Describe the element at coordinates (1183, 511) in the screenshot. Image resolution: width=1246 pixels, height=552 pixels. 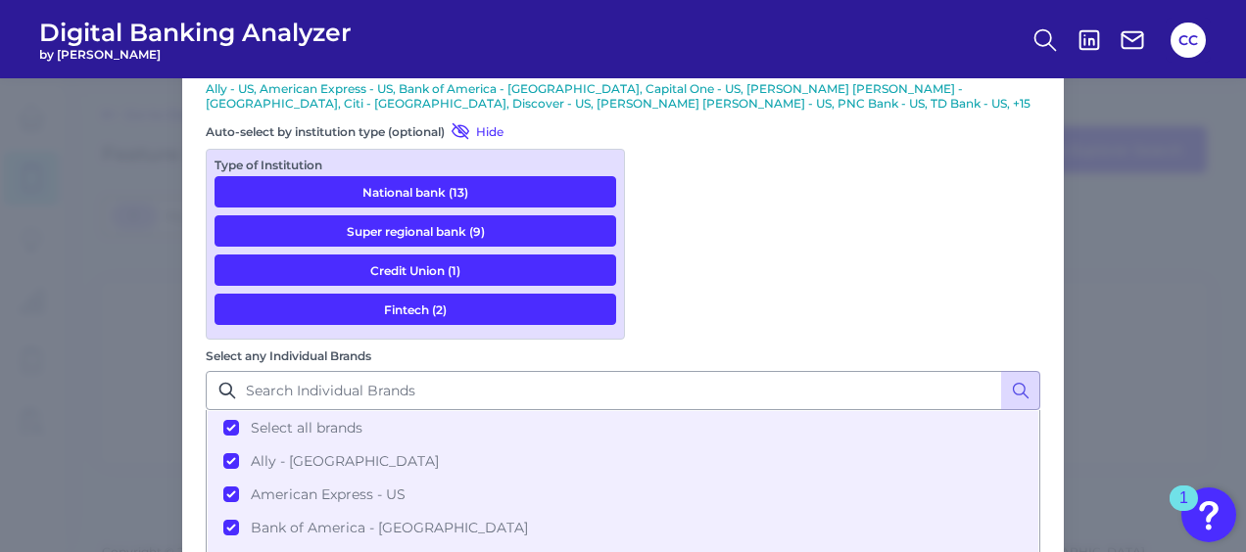
I see `div: 1` at that location.